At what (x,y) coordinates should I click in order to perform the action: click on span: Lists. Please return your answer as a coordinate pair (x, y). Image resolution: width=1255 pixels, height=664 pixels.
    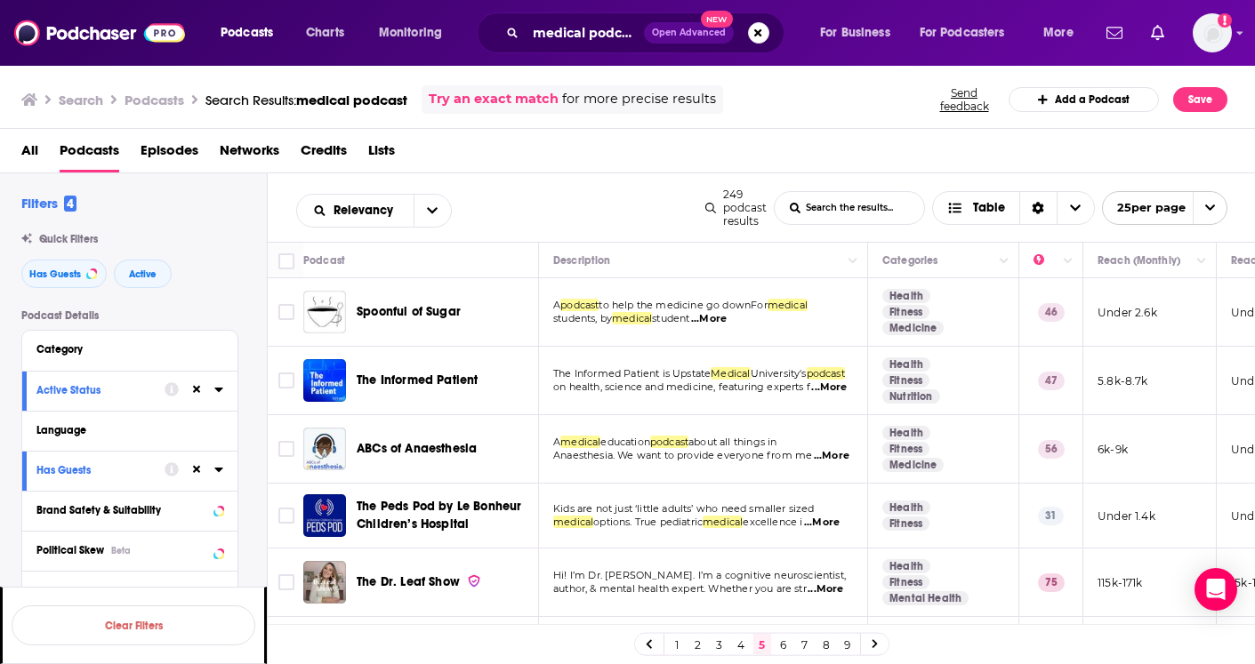
    Looking at the image, I should click on (382, 154).